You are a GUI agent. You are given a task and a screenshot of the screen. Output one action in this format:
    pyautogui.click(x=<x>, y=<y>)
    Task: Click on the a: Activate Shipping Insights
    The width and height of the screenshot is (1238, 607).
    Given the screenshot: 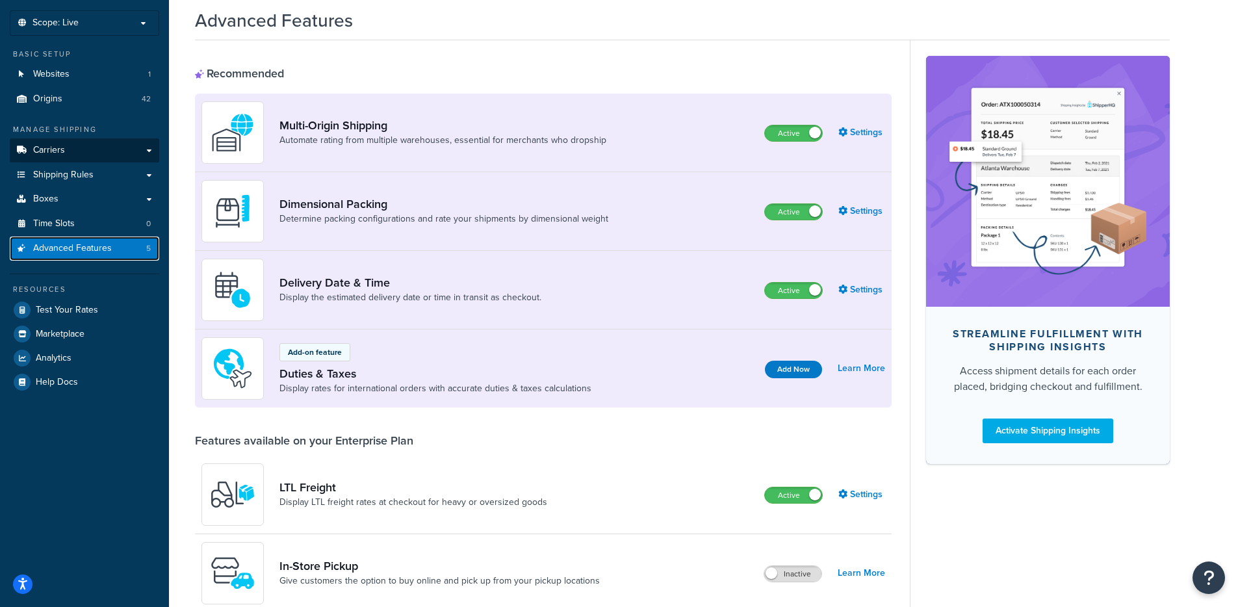 What is the action you would take?
    pyautogui.click(x=1047, y=431)
    